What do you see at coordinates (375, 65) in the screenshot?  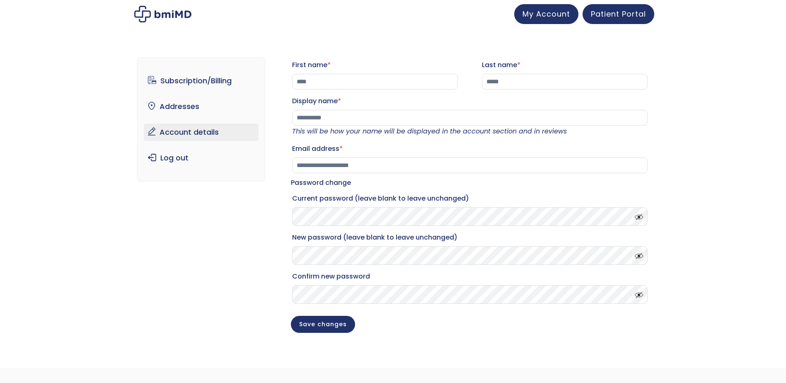 I see `label: First name` at bounding box center [375, 65].